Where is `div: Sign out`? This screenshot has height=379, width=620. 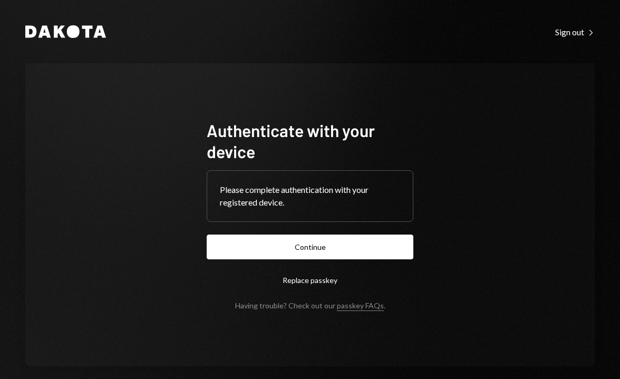
div: Sign out is located at coordinates (575, 32).